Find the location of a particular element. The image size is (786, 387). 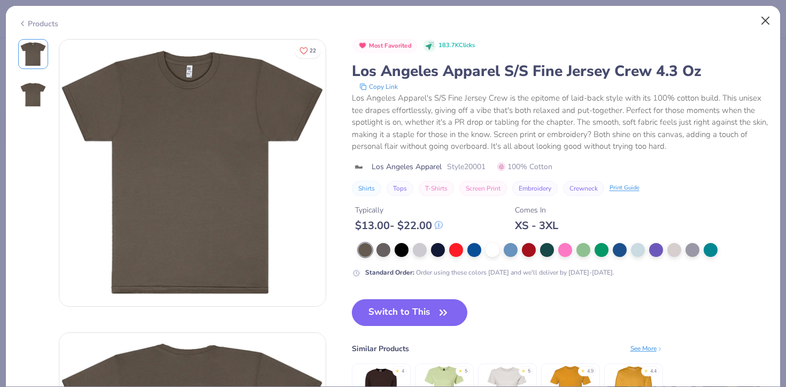

img: Back is located at coordinates (33, 95).